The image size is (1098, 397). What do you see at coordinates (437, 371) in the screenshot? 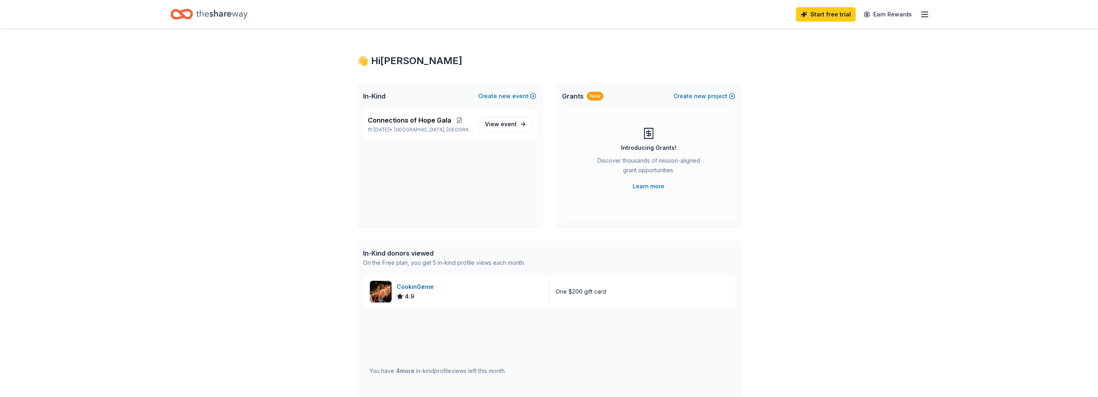
I see `div: You have in-kind profile views left this month.` at bounding box center [437, 371].